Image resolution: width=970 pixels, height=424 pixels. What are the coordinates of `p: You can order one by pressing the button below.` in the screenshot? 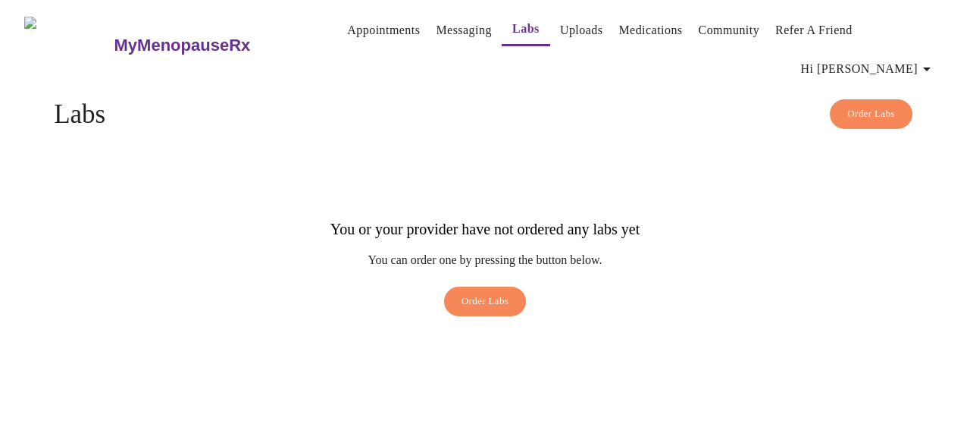 It's located at (485, 260).